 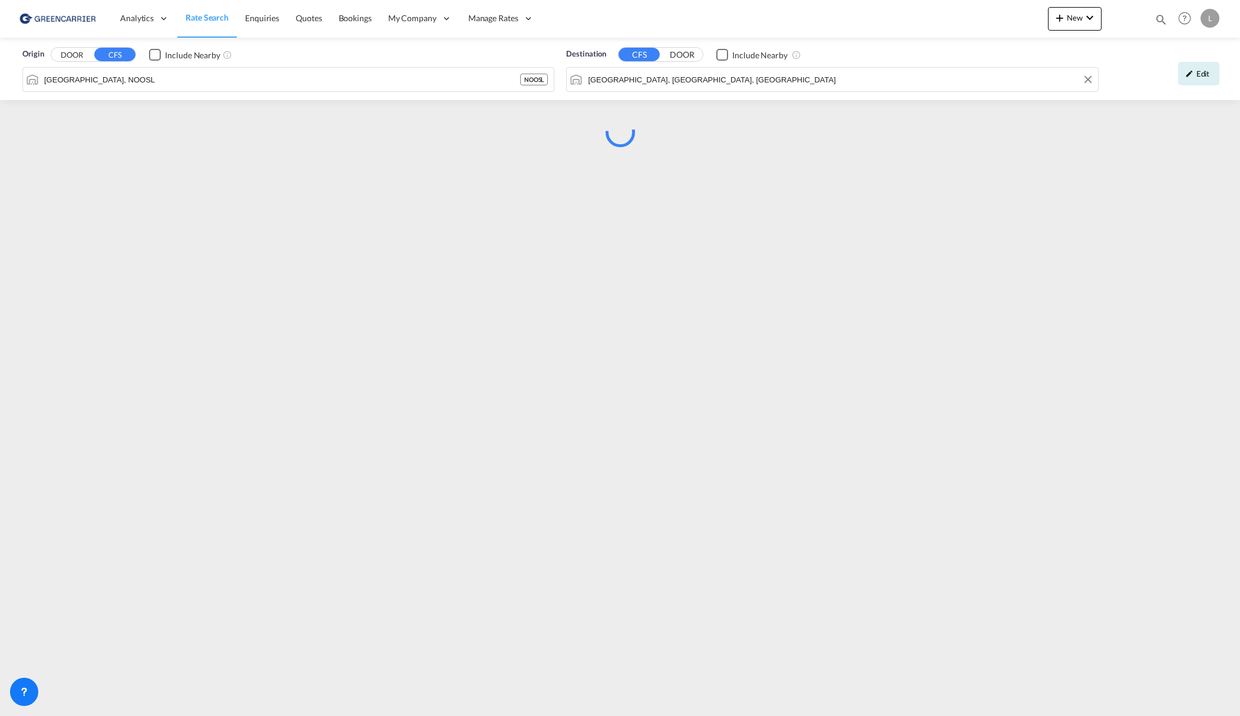 I want to click on div: icon-magnify, so click(x=1161, y=22).